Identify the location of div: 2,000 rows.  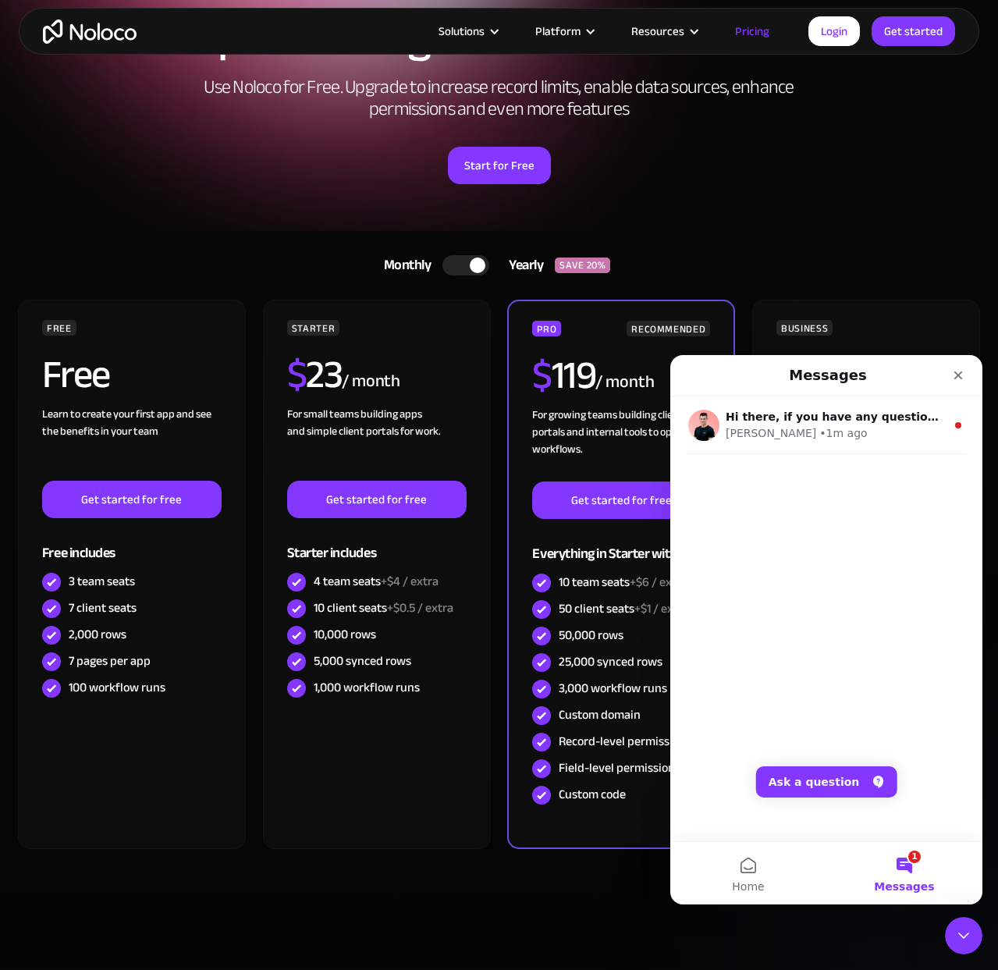
(98, 635).